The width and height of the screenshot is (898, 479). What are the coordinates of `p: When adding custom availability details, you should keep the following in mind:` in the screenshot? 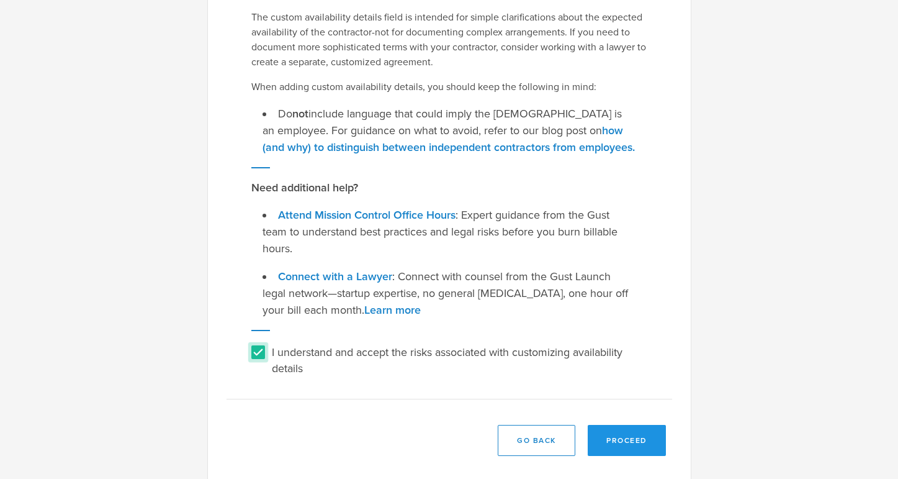 It's located at (450, 87).